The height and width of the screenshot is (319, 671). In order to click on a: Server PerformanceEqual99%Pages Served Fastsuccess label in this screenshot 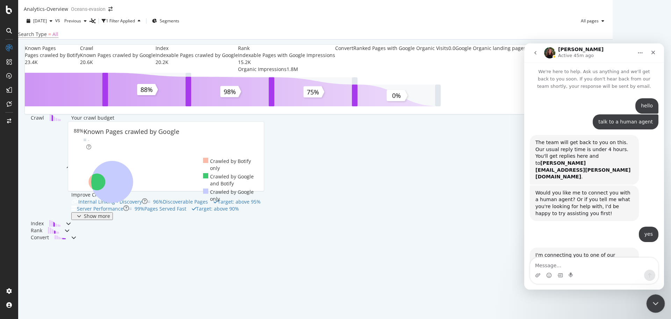, I will do `click(166, 208)`.